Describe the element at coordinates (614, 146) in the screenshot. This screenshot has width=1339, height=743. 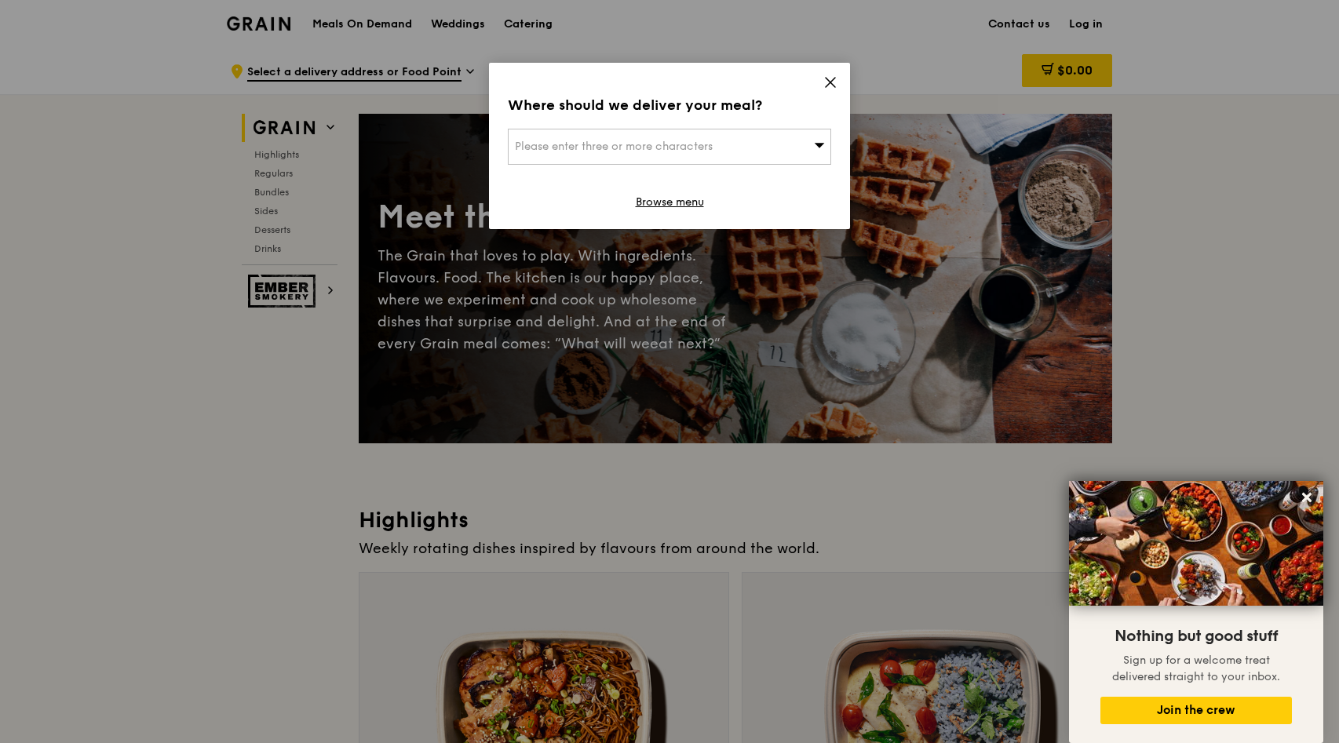
I see `span: Please enter three or more characters` at that location.